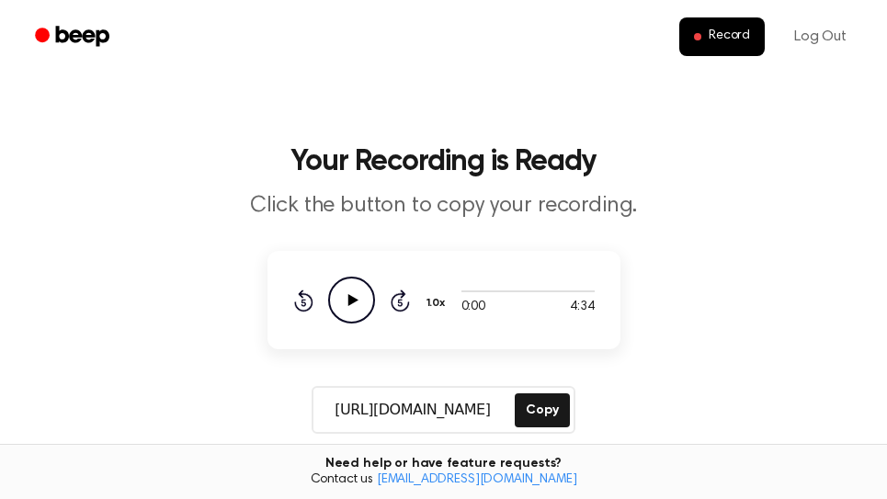 The image size is (887, 499). I want to click on a: Beep, so click(74, 37).